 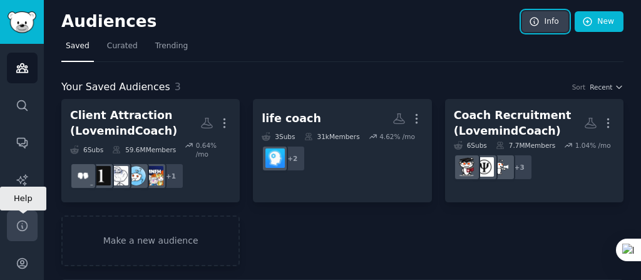 What do you see at coordinates (172, 46) in the screenshot?
I see `span: Trending` at bounding box center [172, 46].